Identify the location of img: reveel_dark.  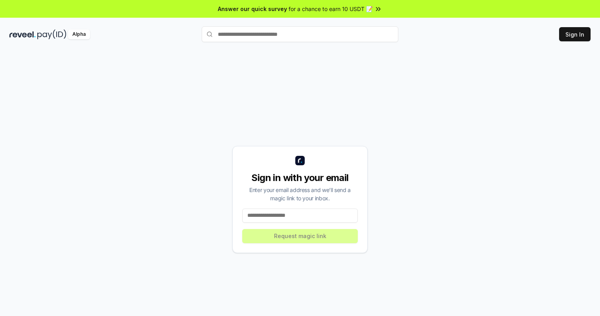
(22, 34).